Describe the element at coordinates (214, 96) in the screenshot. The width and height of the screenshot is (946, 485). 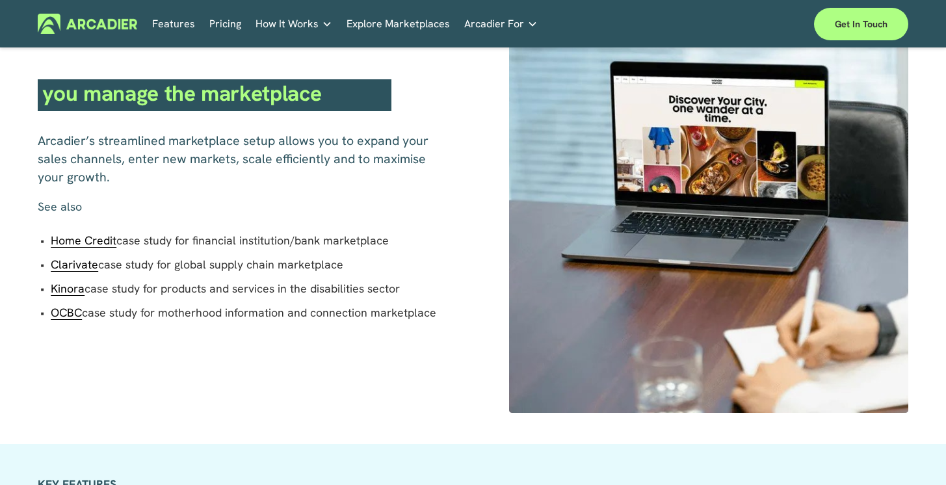
I see `h2: you manage the marketplace` at that location.